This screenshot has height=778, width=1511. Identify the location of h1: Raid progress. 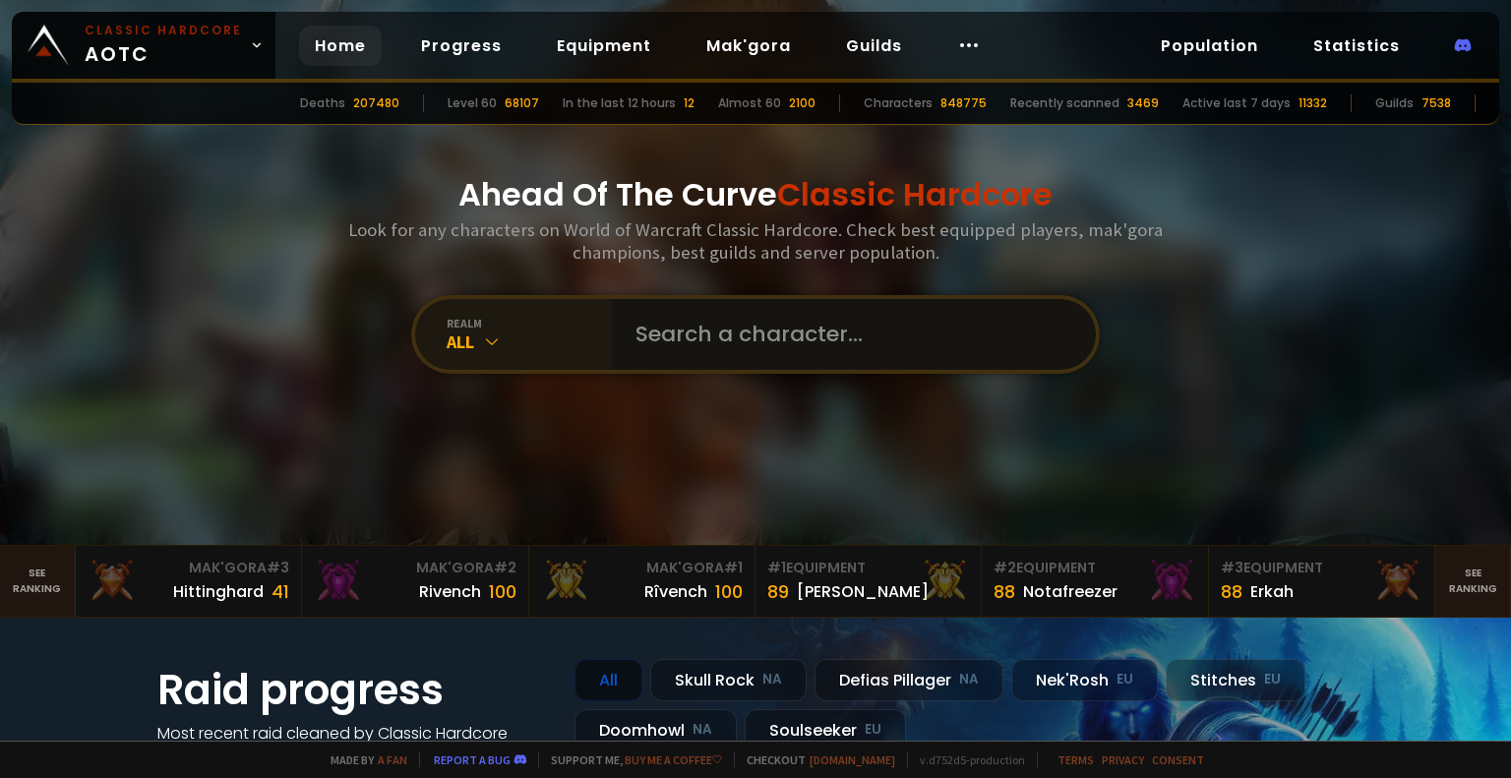
(354, 690).